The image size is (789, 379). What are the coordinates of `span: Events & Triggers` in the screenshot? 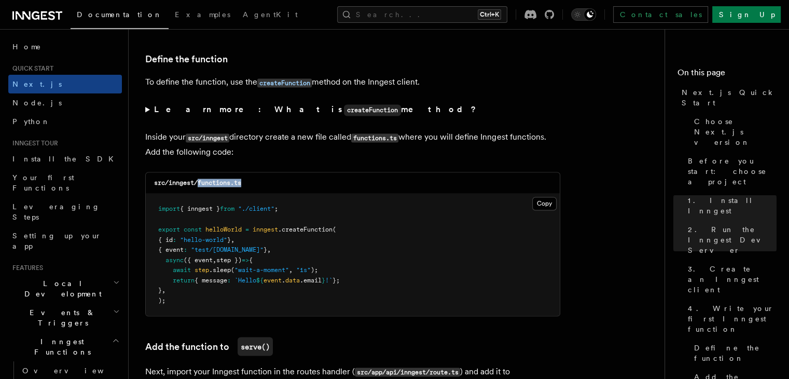 It's located at (61, 318).